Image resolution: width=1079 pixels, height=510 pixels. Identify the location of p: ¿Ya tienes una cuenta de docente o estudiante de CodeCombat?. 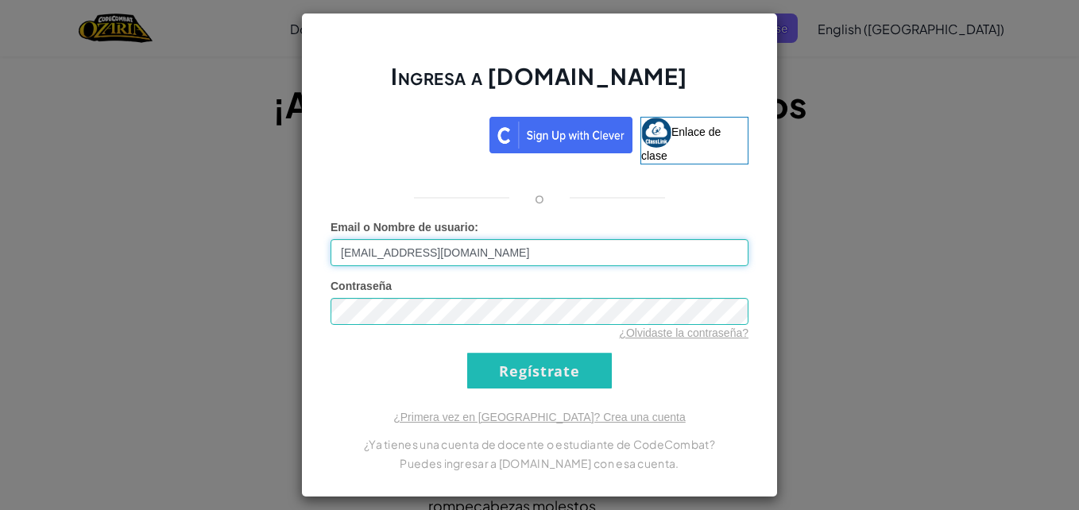
(539, 444).